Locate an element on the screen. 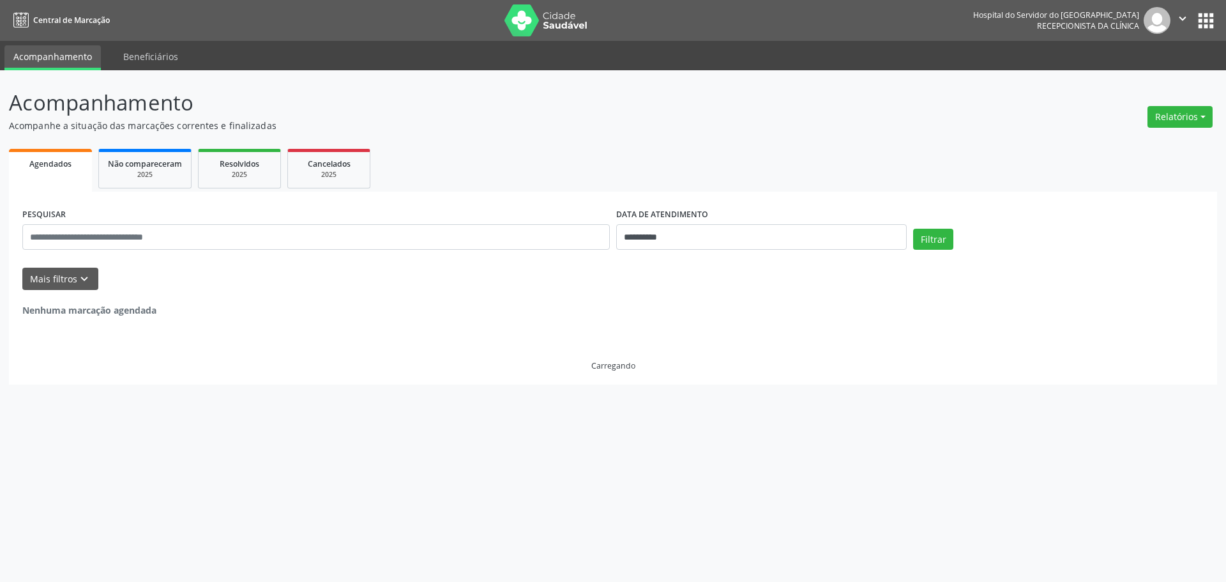  strong: Nenhuma marcação agendada is located at coordinates (89, 310).